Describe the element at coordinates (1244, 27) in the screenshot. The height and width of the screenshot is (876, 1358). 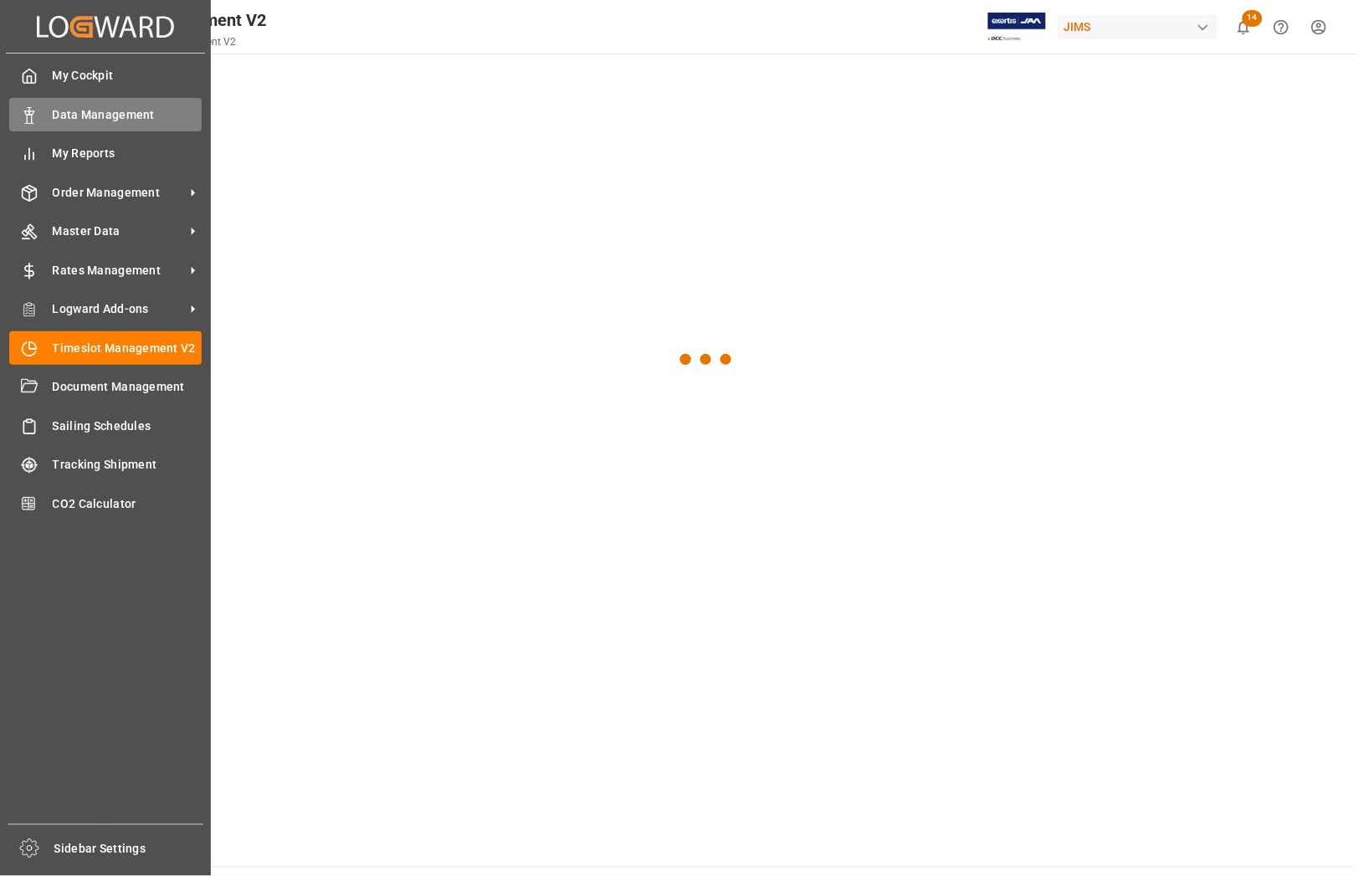
I see `button: show 14 new notifications` at that location.